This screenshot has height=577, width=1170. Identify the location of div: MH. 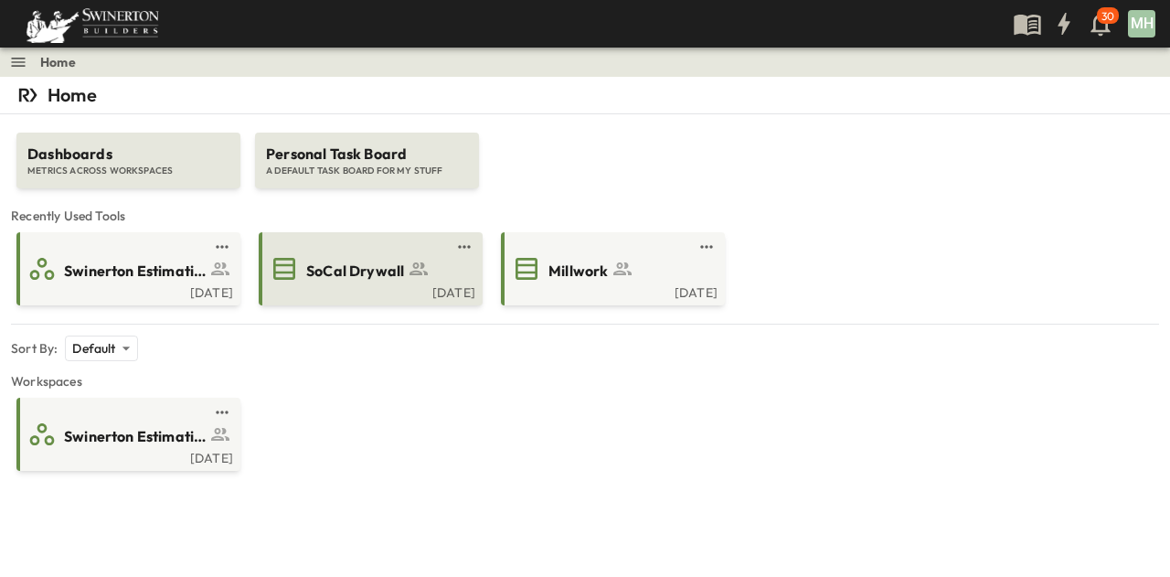
(1141, 24).